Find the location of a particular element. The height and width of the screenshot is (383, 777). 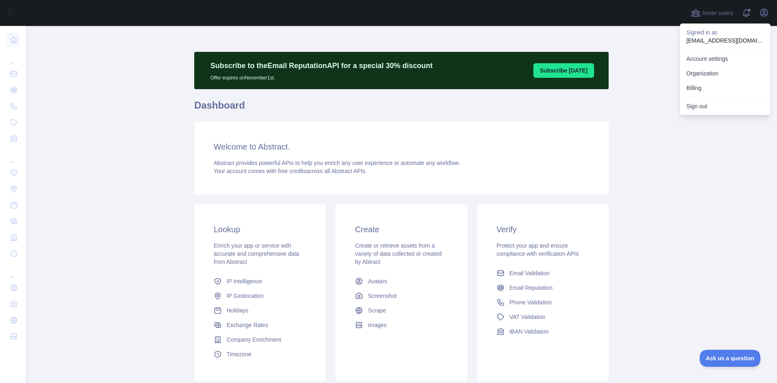

a: Phone Validation is located at coordinates (543, 302).